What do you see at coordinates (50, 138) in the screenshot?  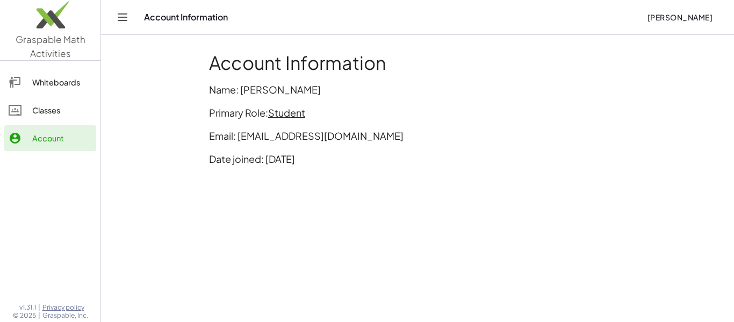 I see `a: Account` at bounding box center [50, 138].